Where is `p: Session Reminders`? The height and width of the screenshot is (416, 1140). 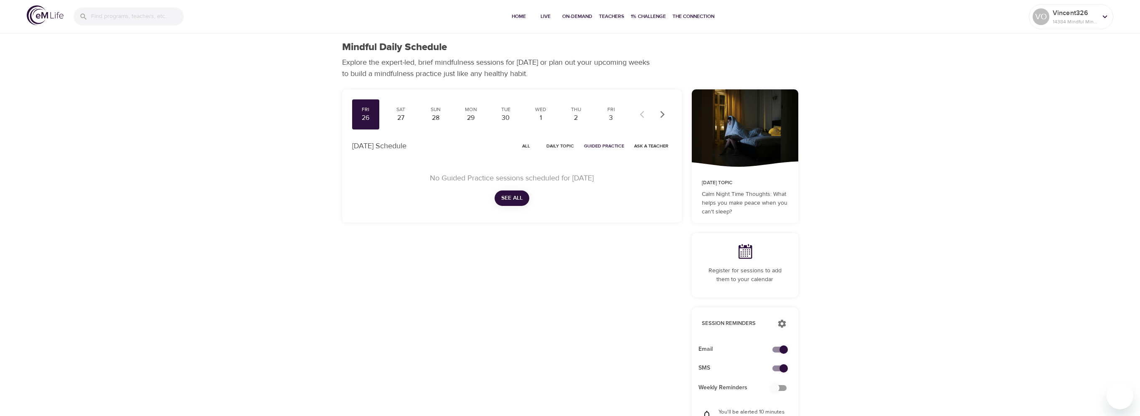
p: Session Reminders is located at coordinates (735, 324).